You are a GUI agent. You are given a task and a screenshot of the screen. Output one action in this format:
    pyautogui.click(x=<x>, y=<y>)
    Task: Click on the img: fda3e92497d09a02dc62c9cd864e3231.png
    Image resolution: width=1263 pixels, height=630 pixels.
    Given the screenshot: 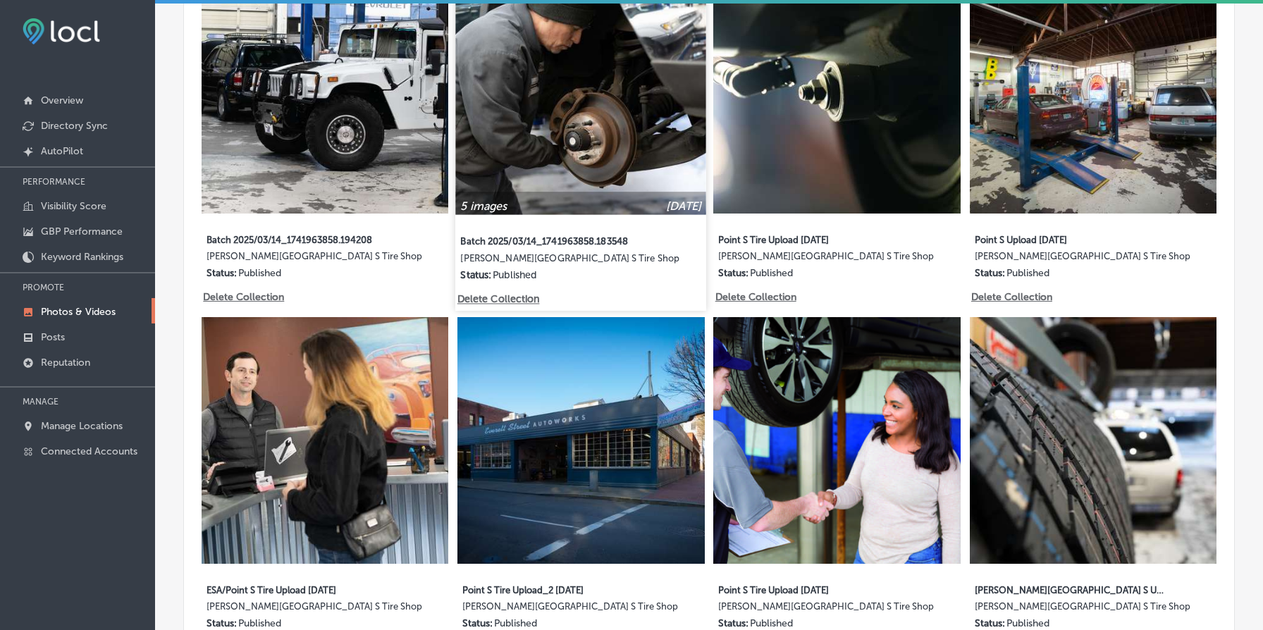 What is the action you would take?
    pyautogui.click(x=61, y=31)
    